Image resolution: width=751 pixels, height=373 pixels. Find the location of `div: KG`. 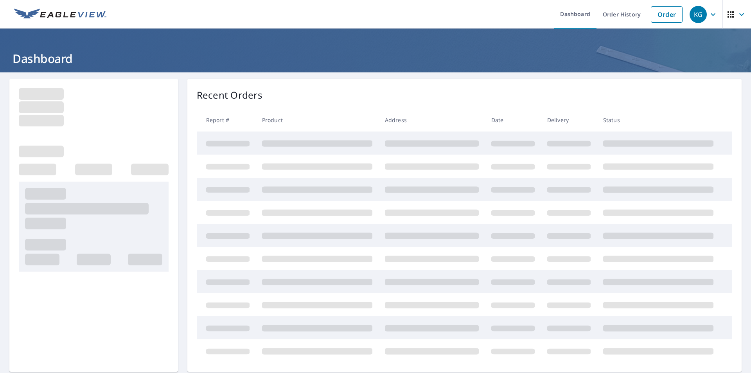

div: KG is located at coordinates (698, 14).